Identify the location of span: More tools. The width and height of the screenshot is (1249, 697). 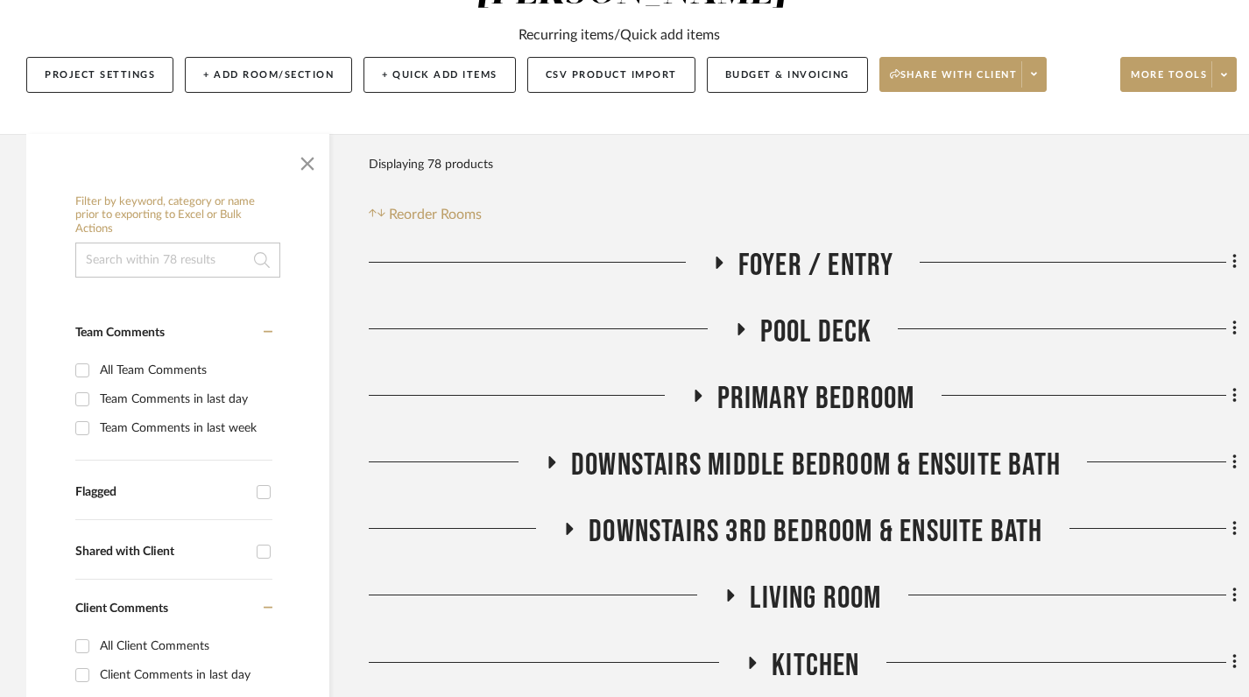
(1169, 81).